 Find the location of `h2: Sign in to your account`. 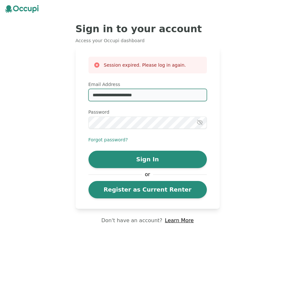

h2: Sign in to your account is located at coordinates (148, 29).